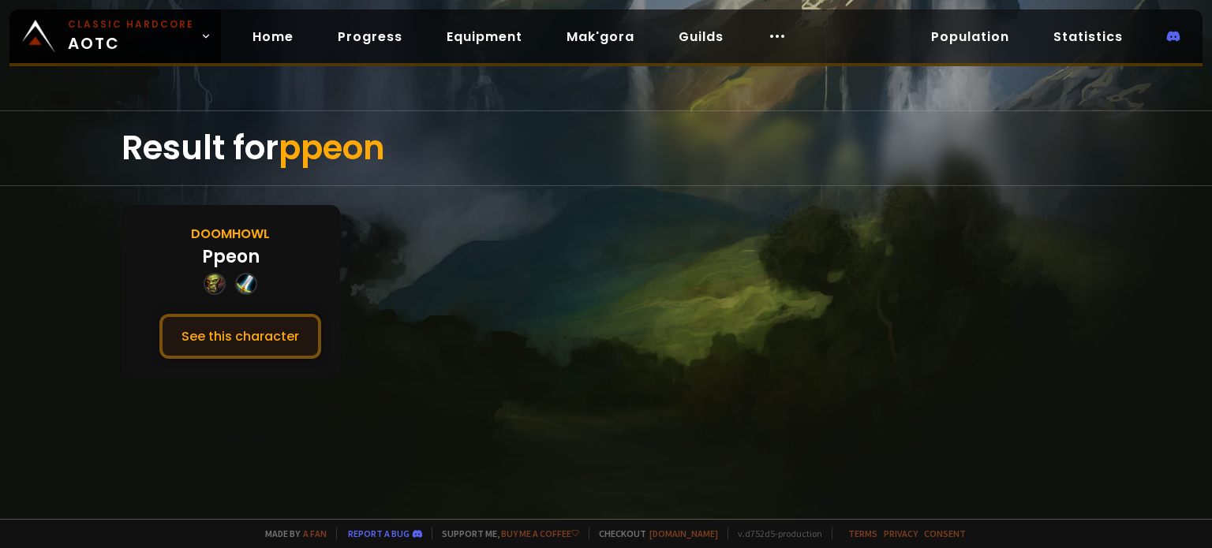 The height and width of the screenshot is (548, 1212). What do you see at coordinates (273, 36) in the screenshot?
I see `a: Home` at bounding box center [273, 36].